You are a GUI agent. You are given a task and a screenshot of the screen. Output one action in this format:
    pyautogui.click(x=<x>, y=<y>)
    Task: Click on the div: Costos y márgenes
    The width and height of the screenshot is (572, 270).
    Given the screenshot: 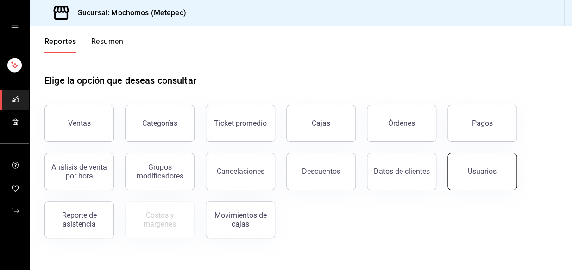 What is the action you would take?
    pyautogui.click(x=160, y=220)
    